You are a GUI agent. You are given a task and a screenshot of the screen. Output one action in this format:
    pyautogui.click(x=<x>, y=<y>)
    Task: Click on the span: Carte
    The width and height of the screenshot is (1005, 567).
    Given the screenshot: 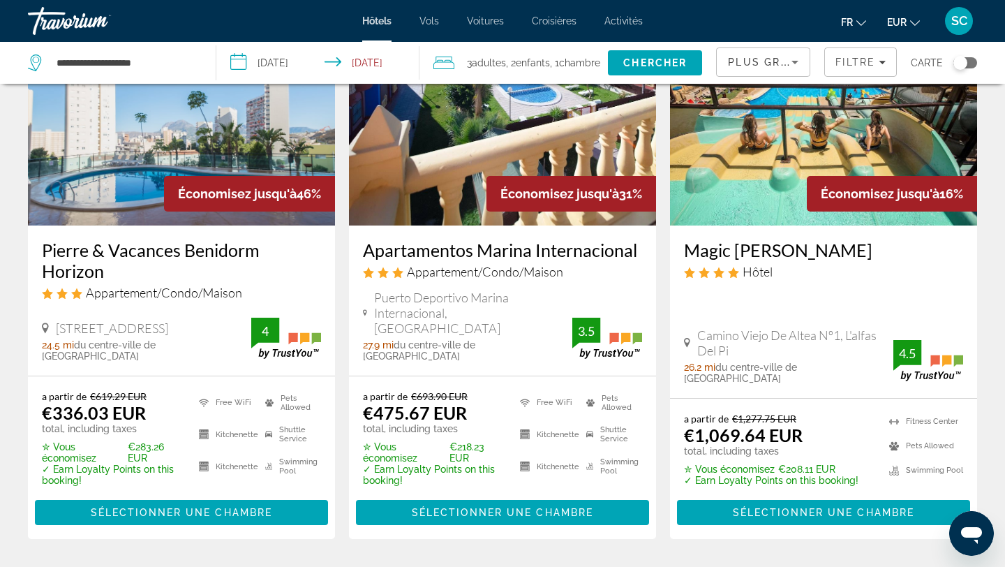 What is the action you would take?
    pyautogui.click(x=927, y=63)
    